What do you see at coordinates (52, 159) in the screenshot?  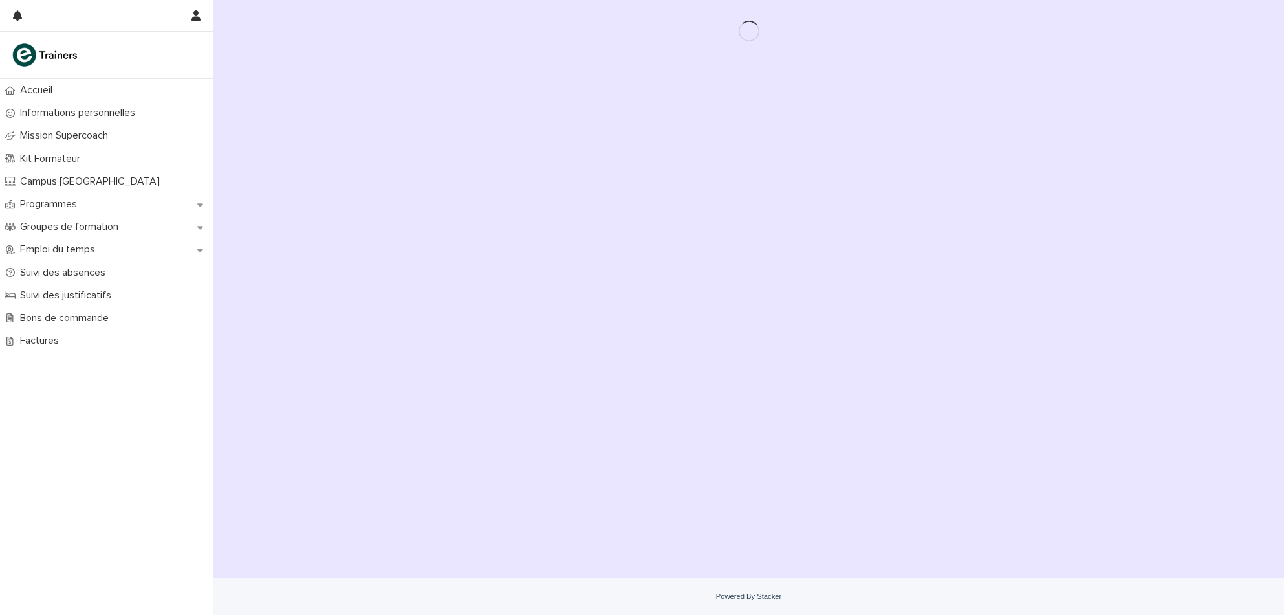 I see `p: Kit Formateur` at bounding box center [52, 159].